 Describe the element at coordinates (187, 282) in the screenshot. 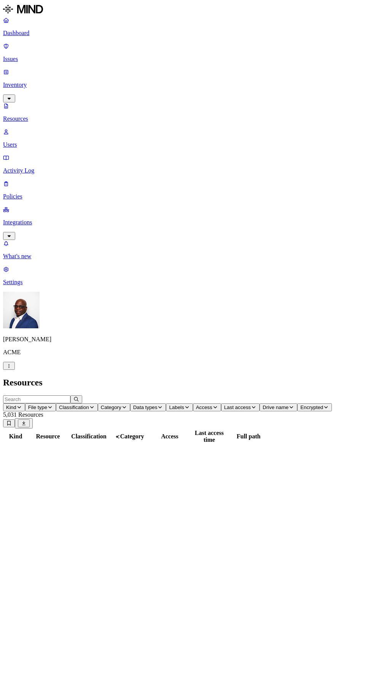

I see `p: Settings` at that location.